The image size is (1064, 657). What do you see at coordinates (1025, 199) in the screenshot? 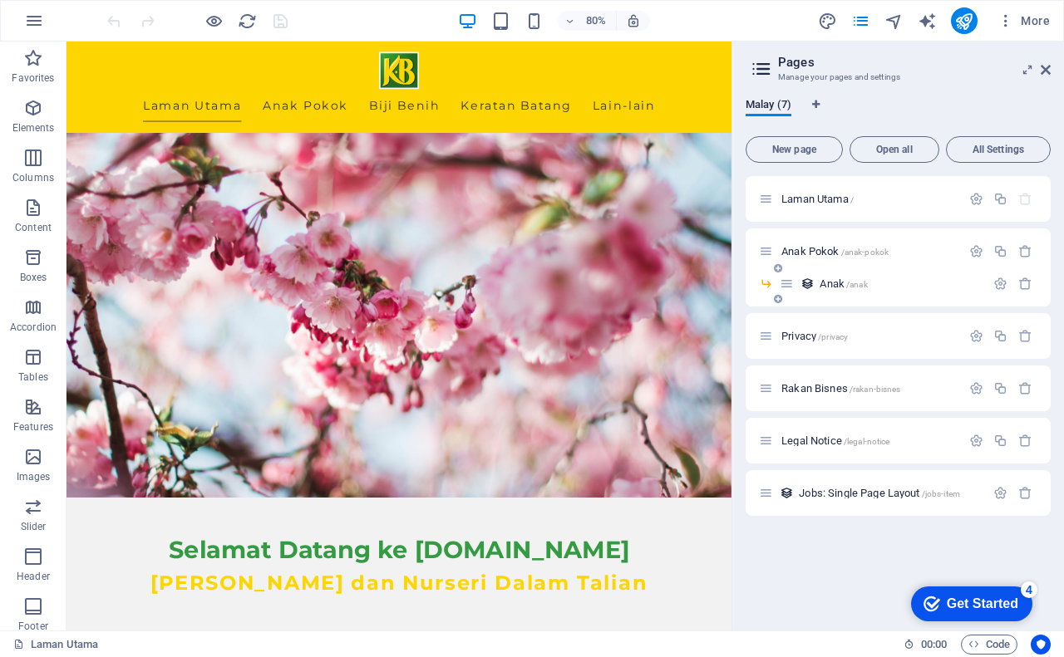
I see `div: The startpage cannot be deleted` at bounding box center [1025, 199].